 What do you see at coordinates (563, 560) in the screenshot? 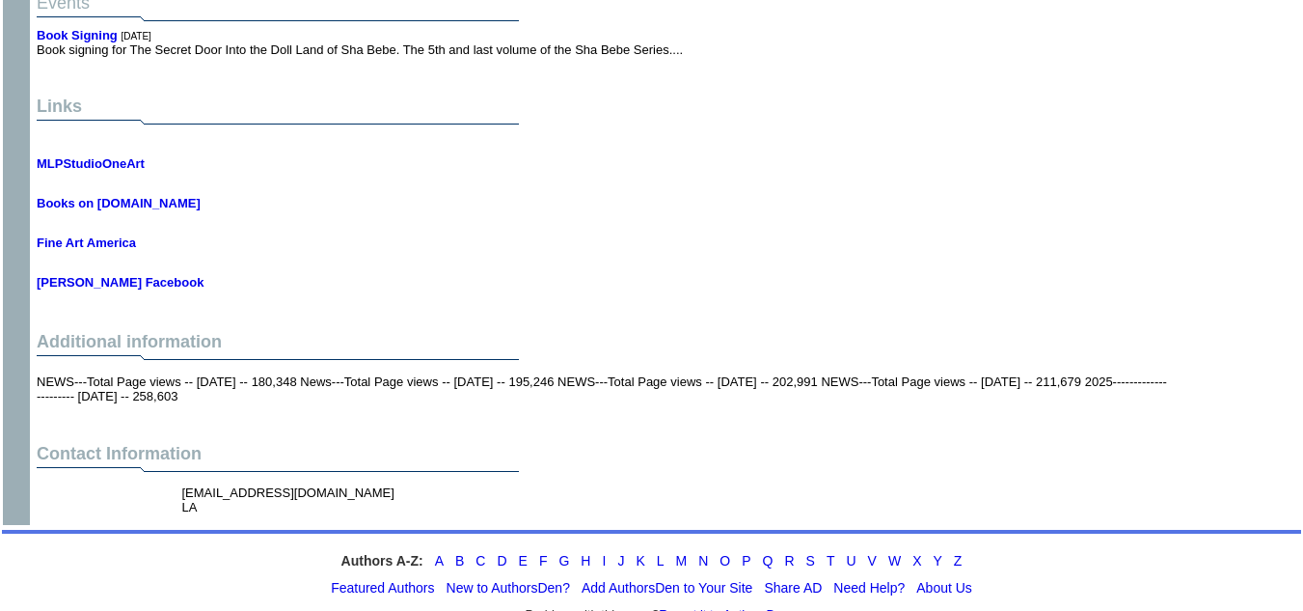
I see `a: G` at bounding box center [563, 560].